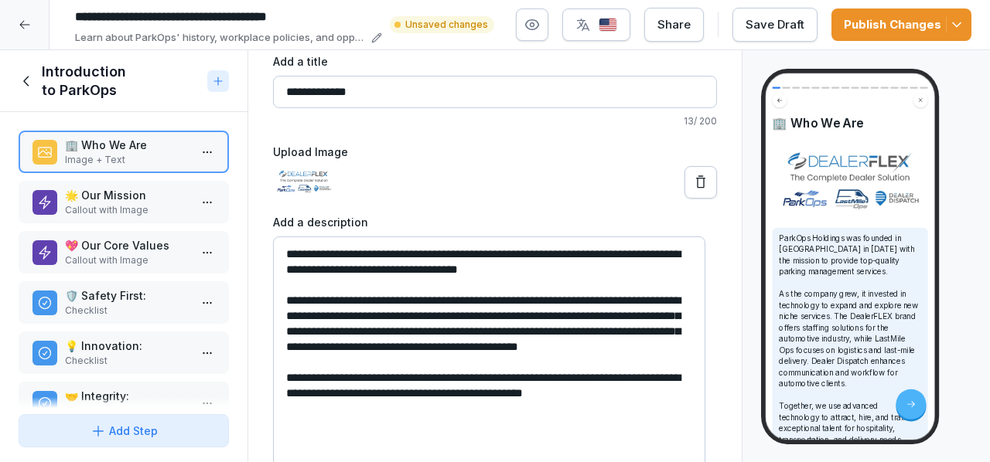  Describe the element at coordinates (127, 160) in the screenshot. I see `p: Image + Text` at that location.